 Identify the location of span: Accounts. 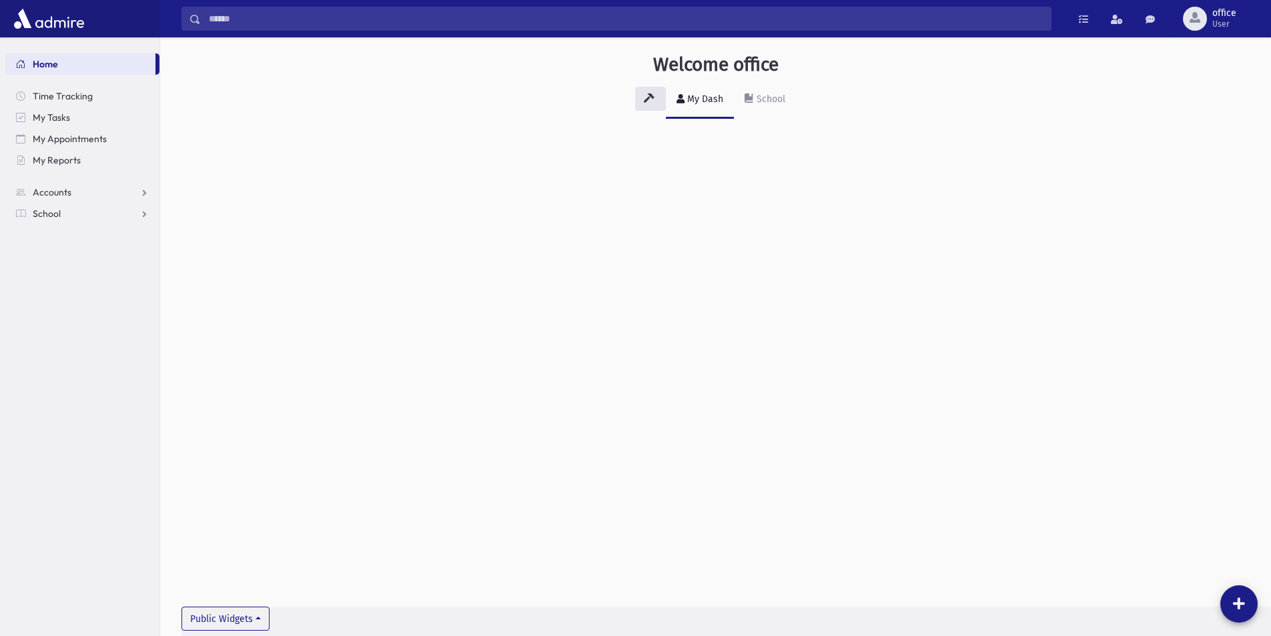
(52, 192).